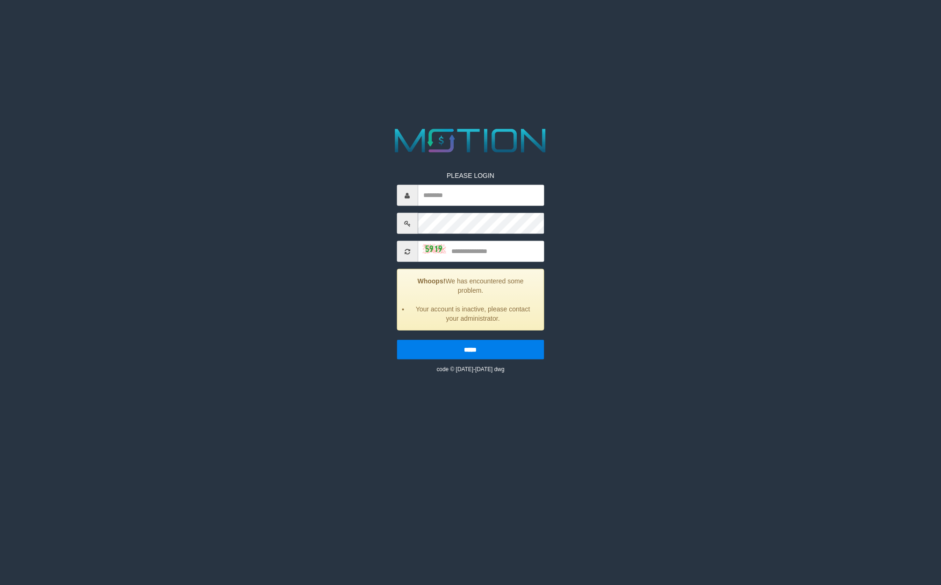 The image size is (941, 585). I want to click on img: captcha, so click(434, 249).